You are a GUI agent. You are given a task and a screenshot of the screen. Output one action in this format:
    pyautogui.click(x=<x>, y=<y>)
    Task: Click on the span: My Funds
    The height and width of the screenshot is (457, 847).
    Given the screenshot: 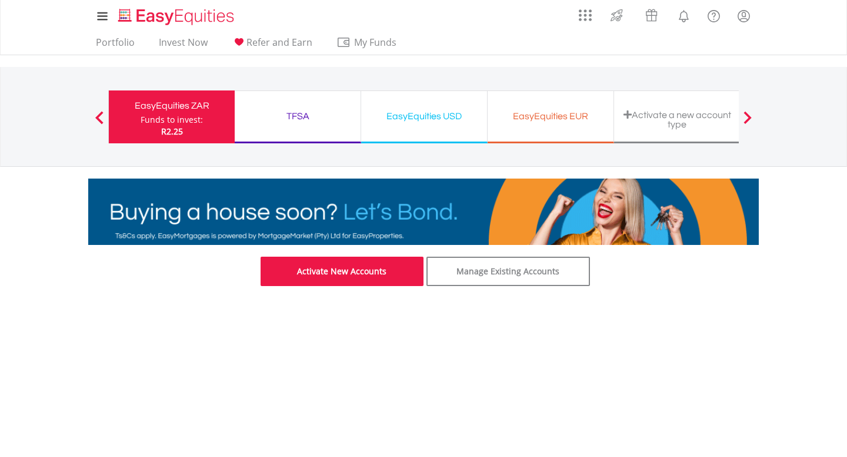 What is the action you would take?
    pyautogui.click(x=375, y=42)
    